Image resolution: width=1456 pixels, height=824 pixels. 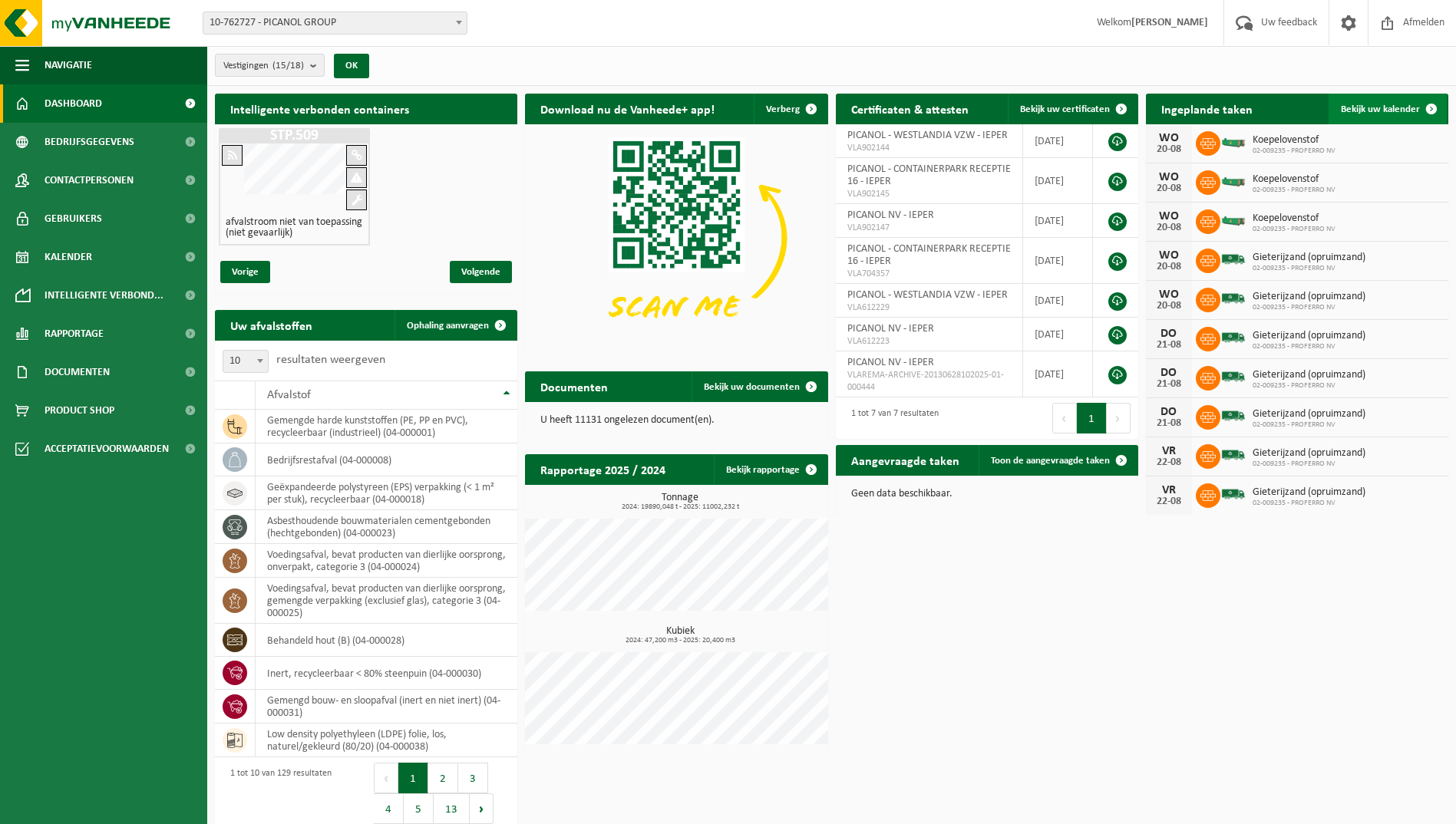 What do you see at coordinates (1050, 460) in the screenshot?
I see `span: Toon de aangevraagde taken` at bounding box center [1050, 460].